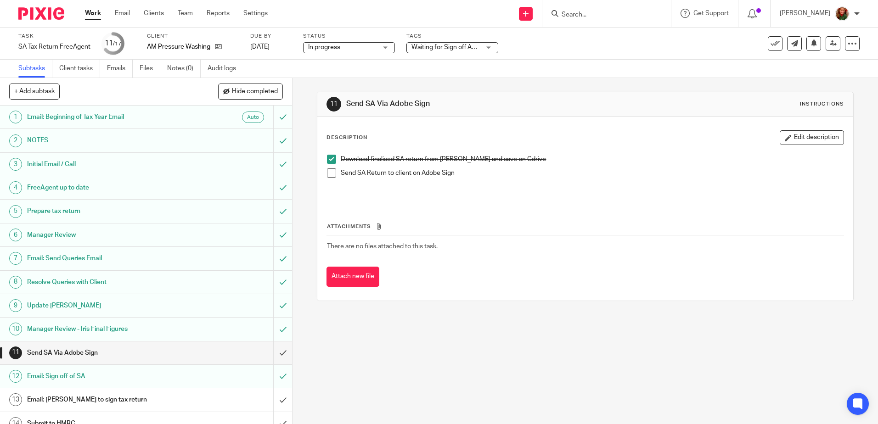 This screenshot has width=878, height=424. I want to click on label: Due by, so click(271, 36).